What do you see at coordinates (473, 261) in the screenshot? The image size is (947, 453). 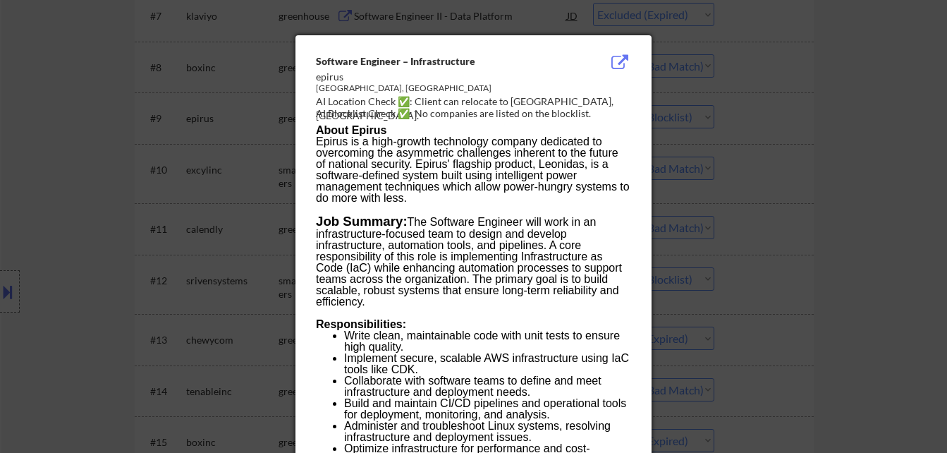 I see `p: The Software Engineer will work in an infrastructure-focused team to design and develop infrastru...` at bounding box center [473, 261].